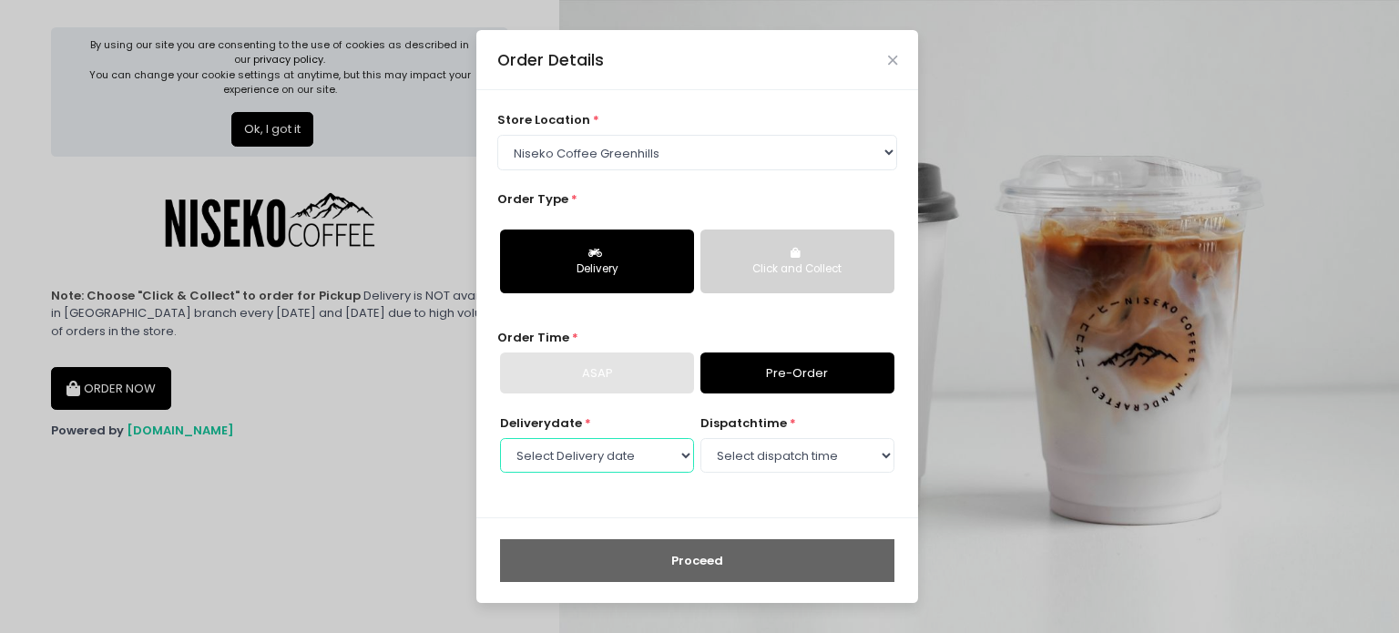 The height and width of the screenshot is (633, 1399). I want to click on div: Click and Collect, so click(797, 270).